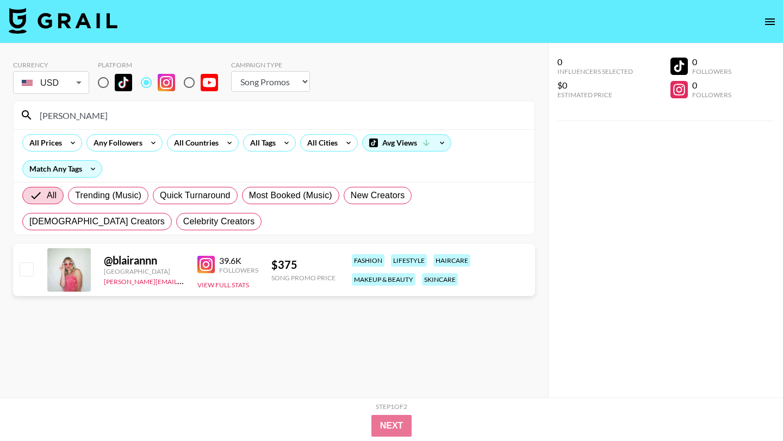  I want to click on div: Match Any Tags, so click(62, 169).